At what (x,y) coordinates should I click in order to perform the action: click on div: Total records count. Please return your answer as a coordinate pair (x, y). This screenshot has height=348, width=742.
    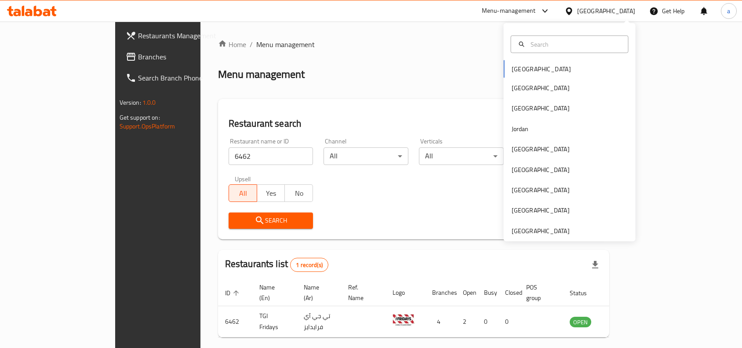
    Looking at the image, I should click on (309, 265).